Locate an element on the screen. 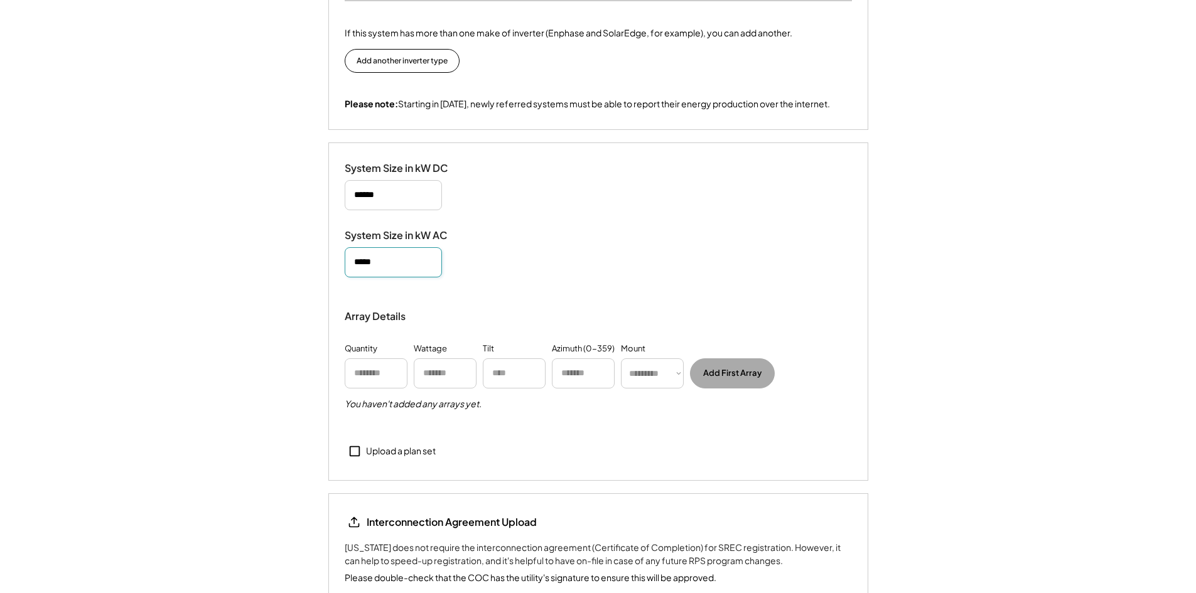 The width and height of the screenshot is (1196, 593). div: Azimuth (0-359) is located at coordinates (583, 349).